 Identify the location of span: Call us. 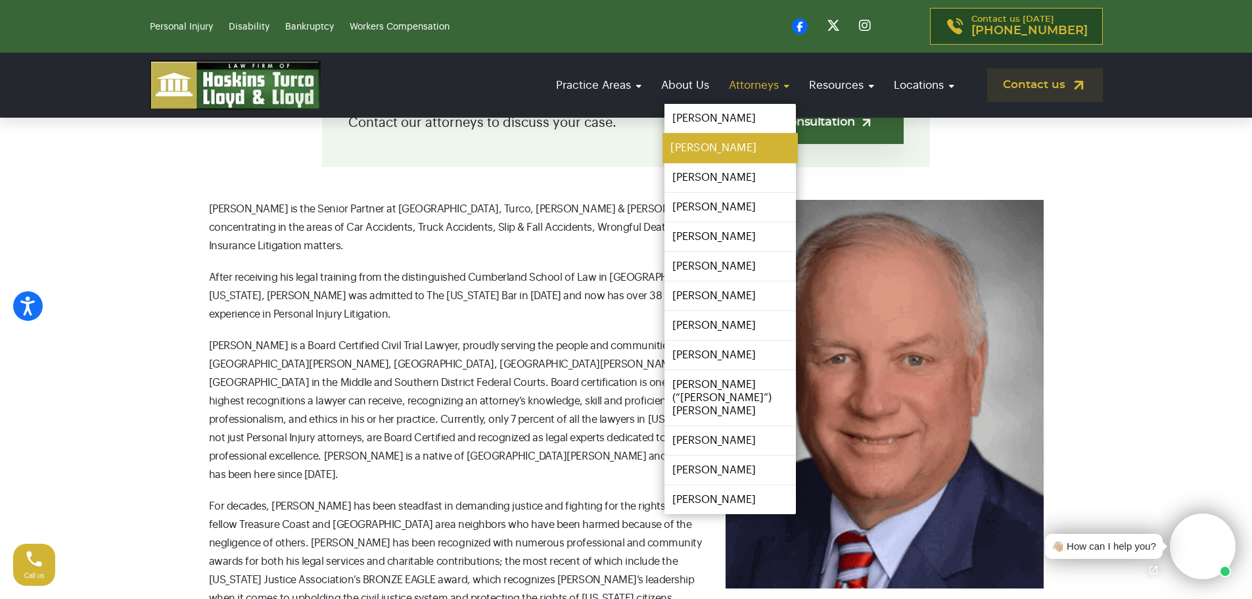
(34, 575).